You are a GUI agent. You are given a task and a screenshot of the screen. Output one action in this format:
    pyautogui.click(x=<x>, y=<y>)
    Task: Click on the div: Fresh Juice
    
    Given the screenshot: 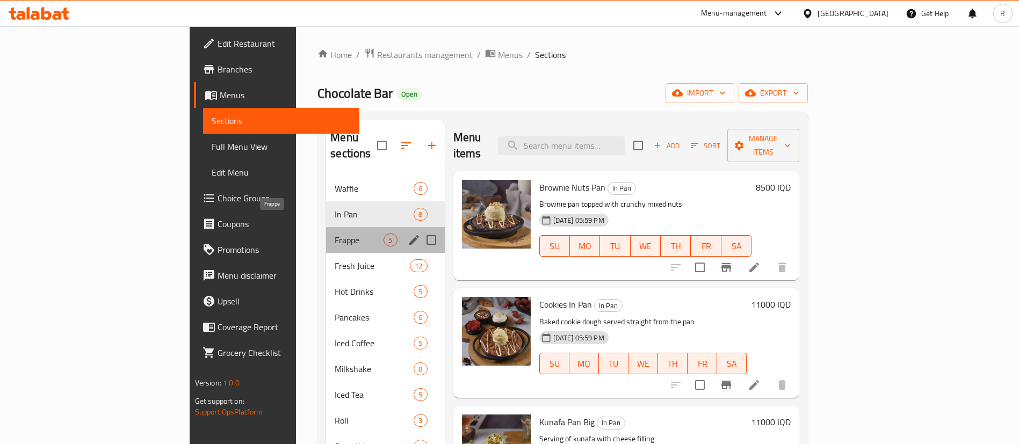 What is the action you would take?
    pyautogui.click(x=372, y=266)
    